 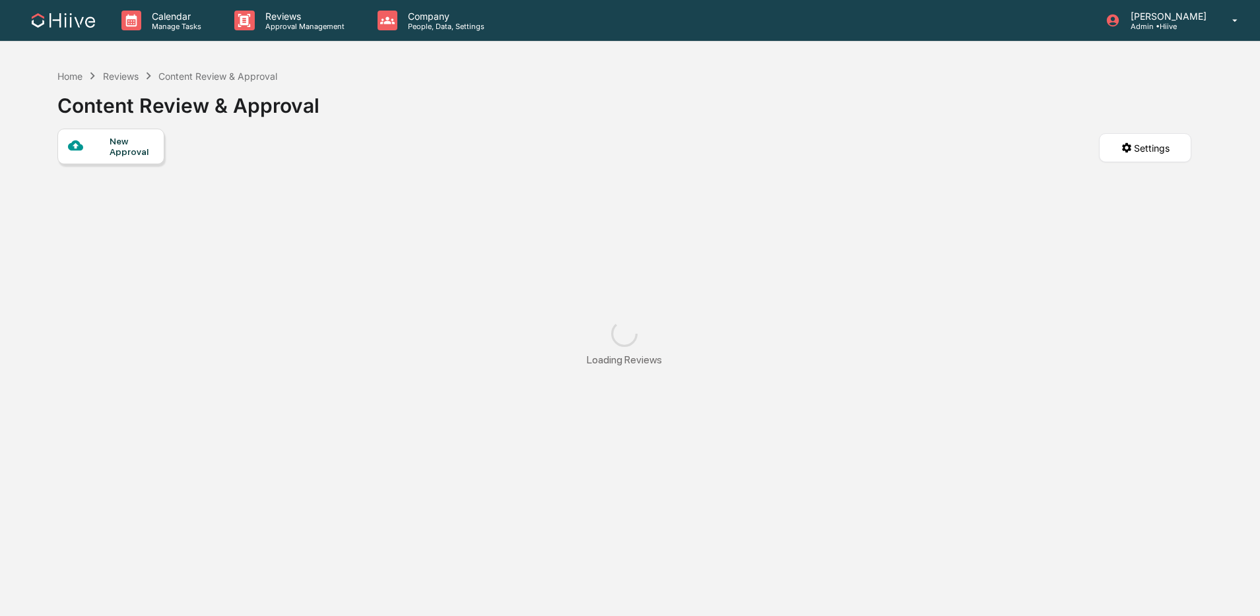 What do you see at coordinates (303, 16) in the screenshot?
I see `p: Reviews` at bounding box center [303, 16].